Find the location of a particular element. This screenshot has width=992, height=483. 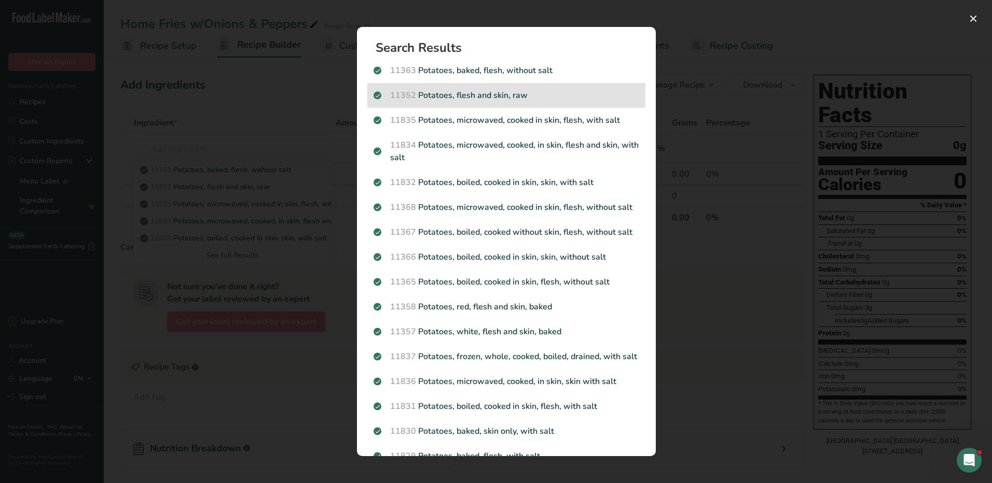

span: 11830 is located at coordinates (403, 431).